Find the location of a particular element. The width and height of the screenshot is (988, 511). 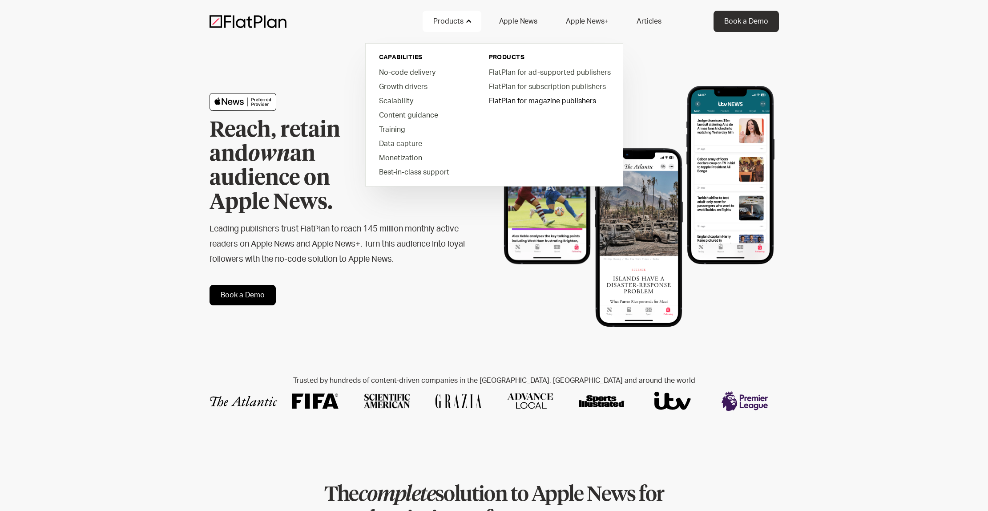

a: Articles is located at coordinates (649, 21).